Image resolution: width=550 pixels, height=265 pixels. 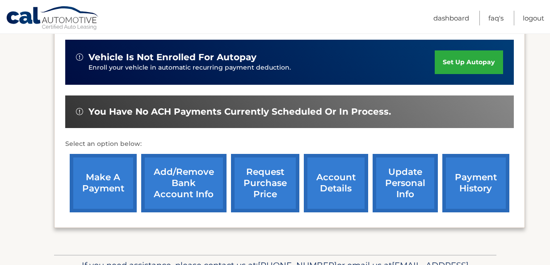 I want to click on a: Cal Automotive, so click(x=53, y=19).